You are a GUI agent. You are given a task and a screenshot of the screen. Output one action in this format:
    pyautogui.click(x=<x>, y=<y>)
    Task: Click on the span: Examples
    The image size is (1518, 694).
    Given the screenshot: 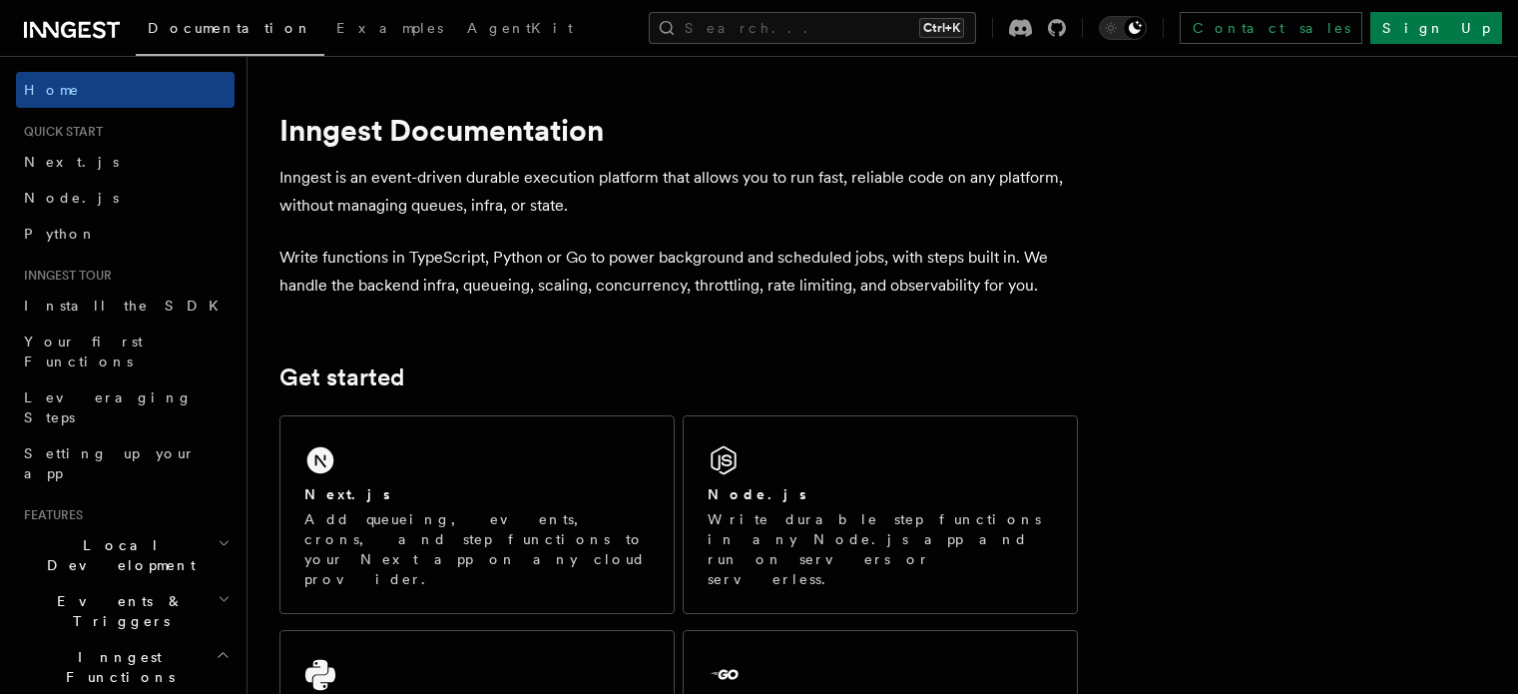 What is the action you would take?
    pyautogui.click(x=389, y=28)
    